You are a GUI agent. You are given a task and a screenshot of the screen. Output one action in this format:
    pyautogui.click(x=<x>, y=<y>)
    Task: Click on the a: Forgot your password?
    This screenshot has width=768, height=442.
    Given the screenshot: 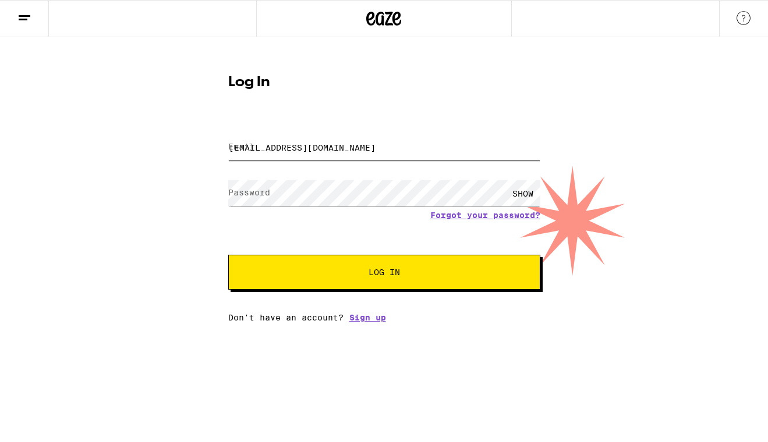 What is the action you would take?
    pyautogui.click(x=485, y=215)
    